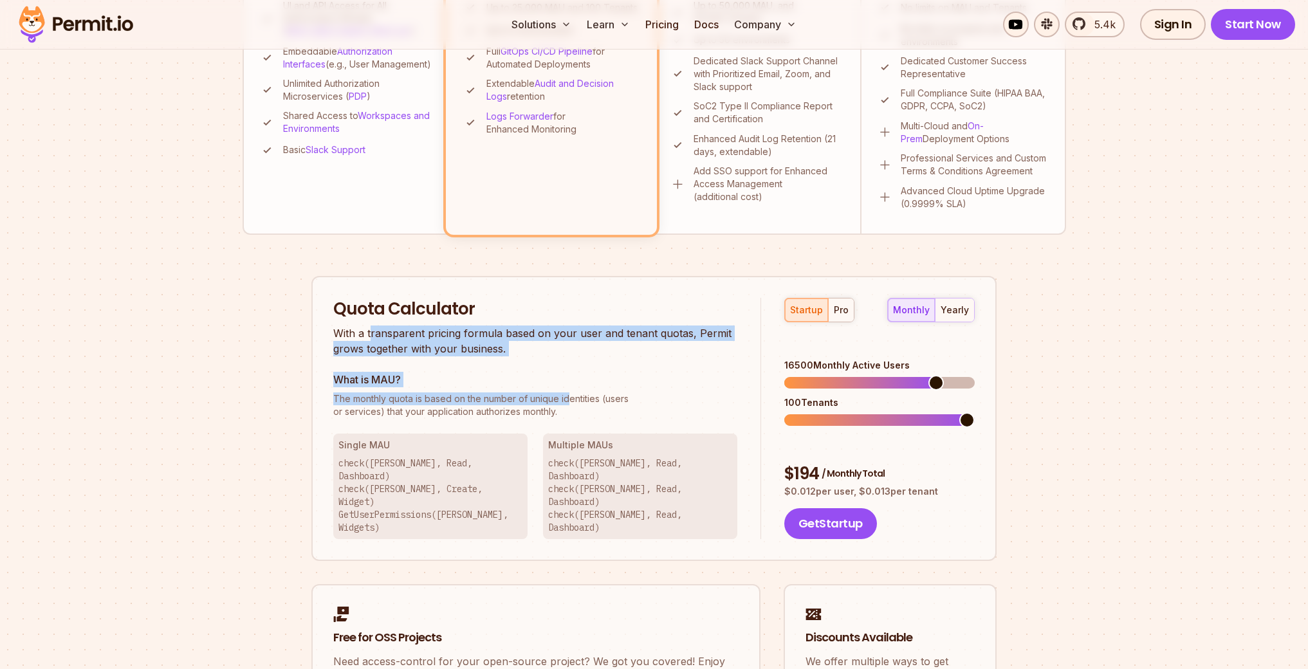 Image resolution: width=1308 pixels, height=669 pixels. I want to click on h2: Free for OSS Projects, so click(536, 637).